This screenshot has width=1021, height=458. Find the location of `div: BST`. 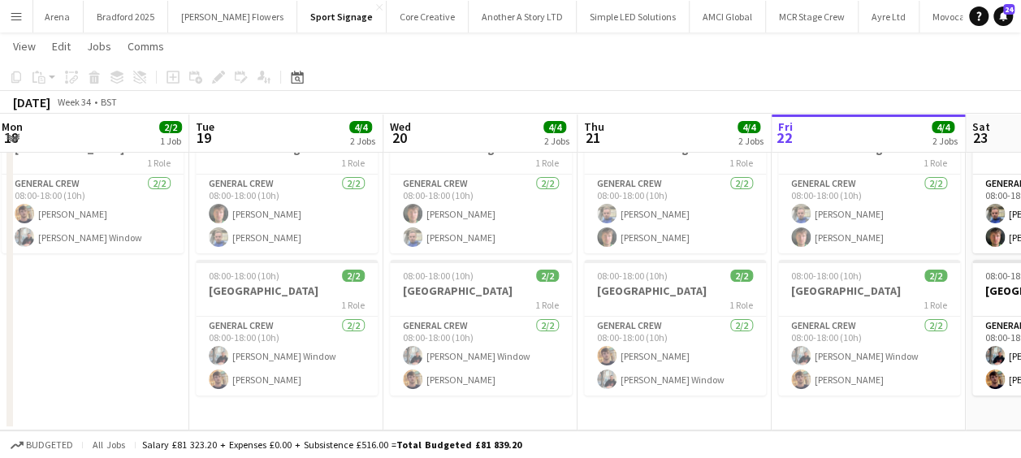

div: BST is located at coordinates (109, 101).